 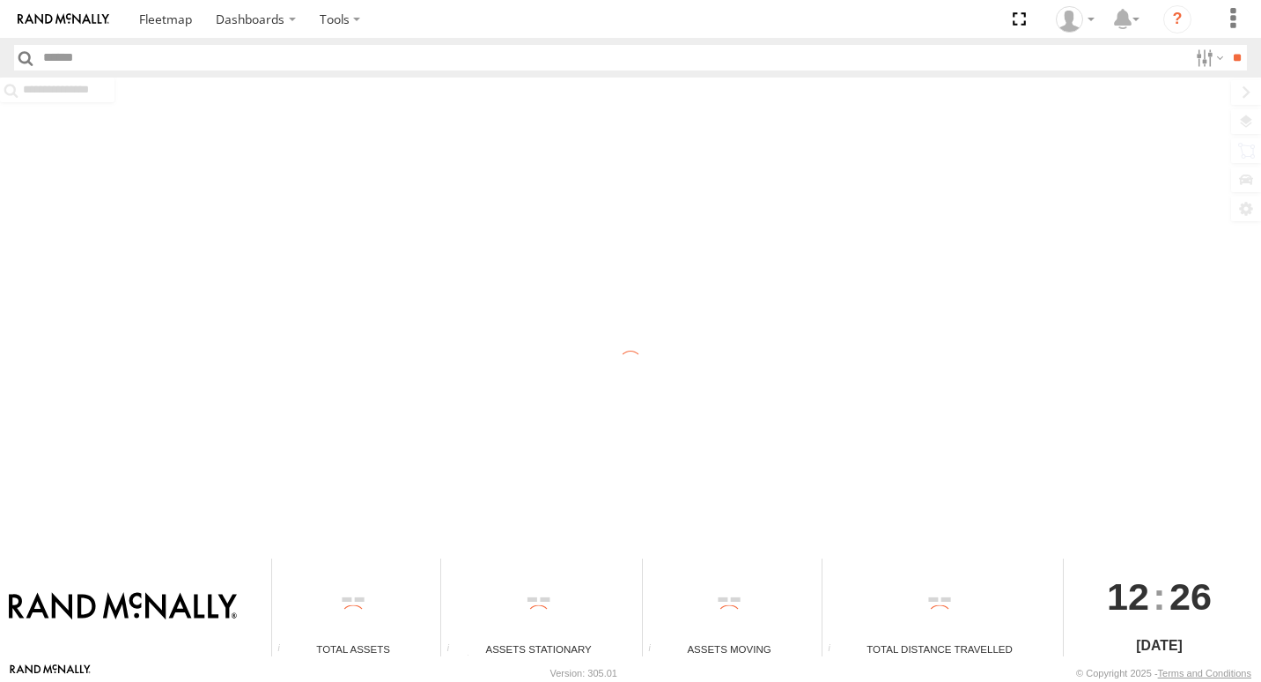 What do you see at coordinates (1205, 673) in the screenshot?
I see `a: Terms and Conditions` at bounding box center [1205, 673].